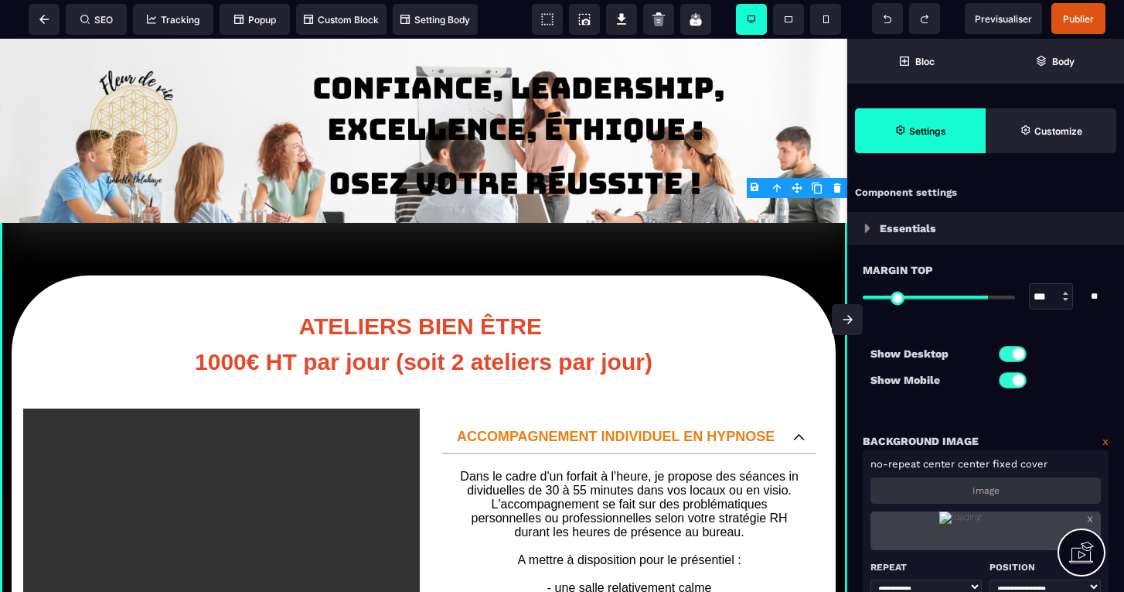 Image resolution: width=1124 pixels, height=592 pixels. Describe the element at coordinates (1079, 19) in the screenshot. I see `span: Publier` at that location.